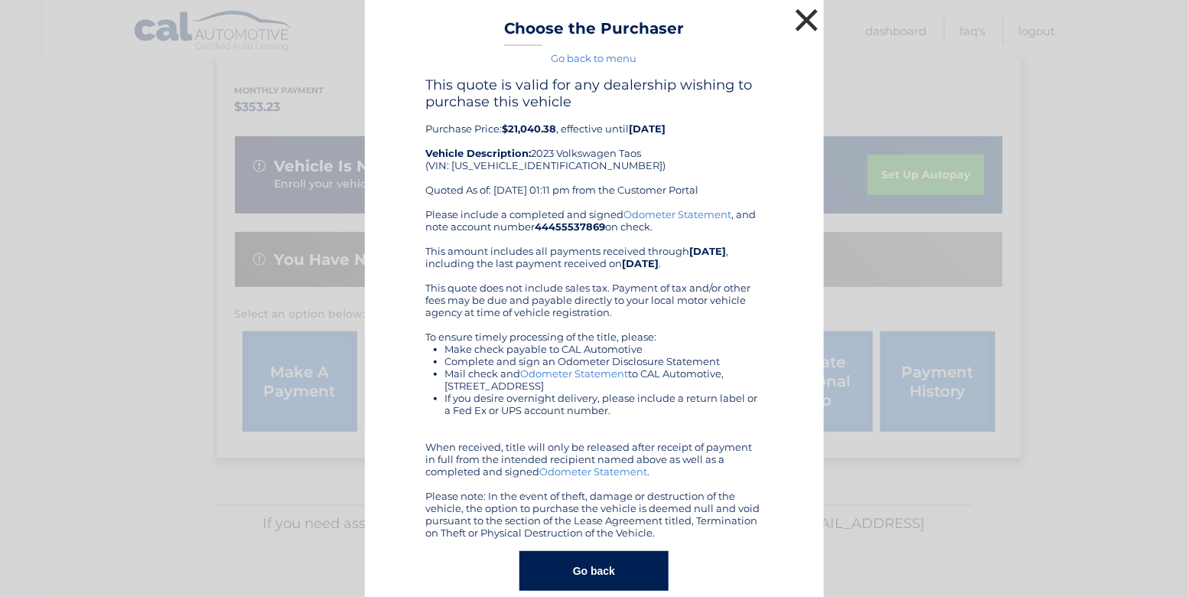 The image size is (1188, 597). Describe the element at coordinates (529, 129) in the screenshot. I see `b: $21,040.38` at that location.